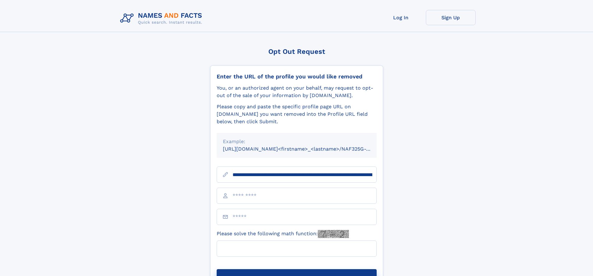 This screenshot has width=593, height=276. What do you see at coordinates (401, 17) in the screenshot?
I see `a: Log In` at bounding box center [401, 17].